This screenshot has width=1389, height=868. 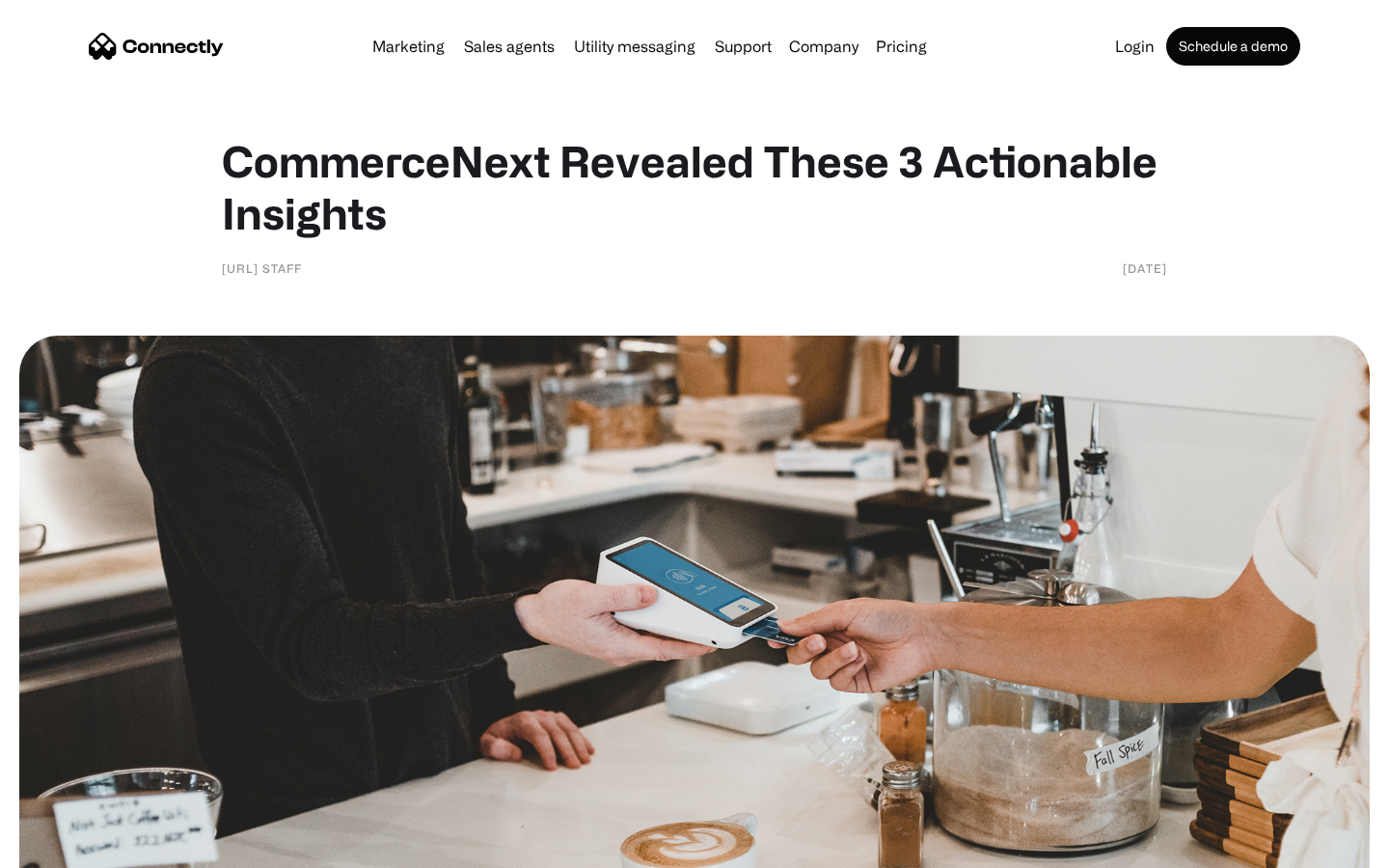 I want to click on a: Marketing, so click(x=408, y=46).